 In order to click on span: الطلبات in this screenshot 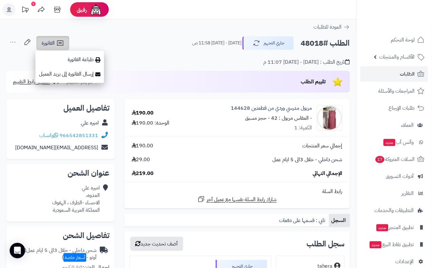, I will do `click(408, 74)`.